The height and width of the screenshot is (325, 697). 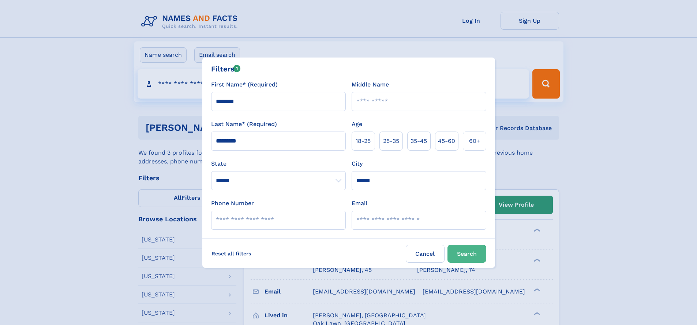 I want to click on span: 25‑35, so click(x=391, y=141).